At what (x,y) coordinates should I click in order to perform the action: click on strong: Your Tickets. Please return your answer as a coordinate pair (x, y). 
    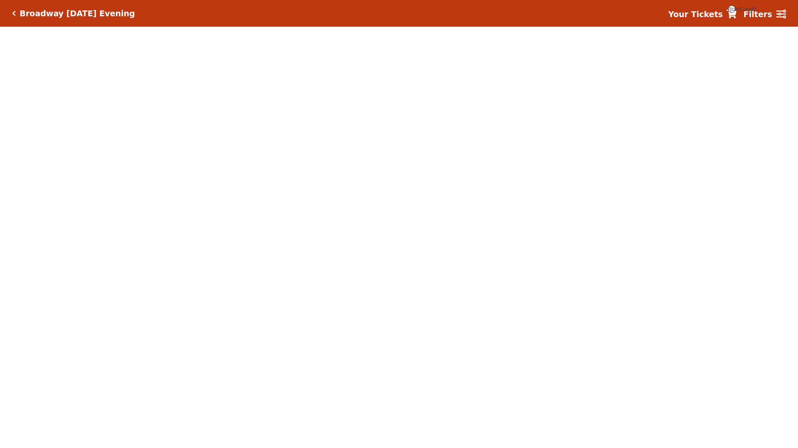
    Looking at the image, I should click on (695, 14).